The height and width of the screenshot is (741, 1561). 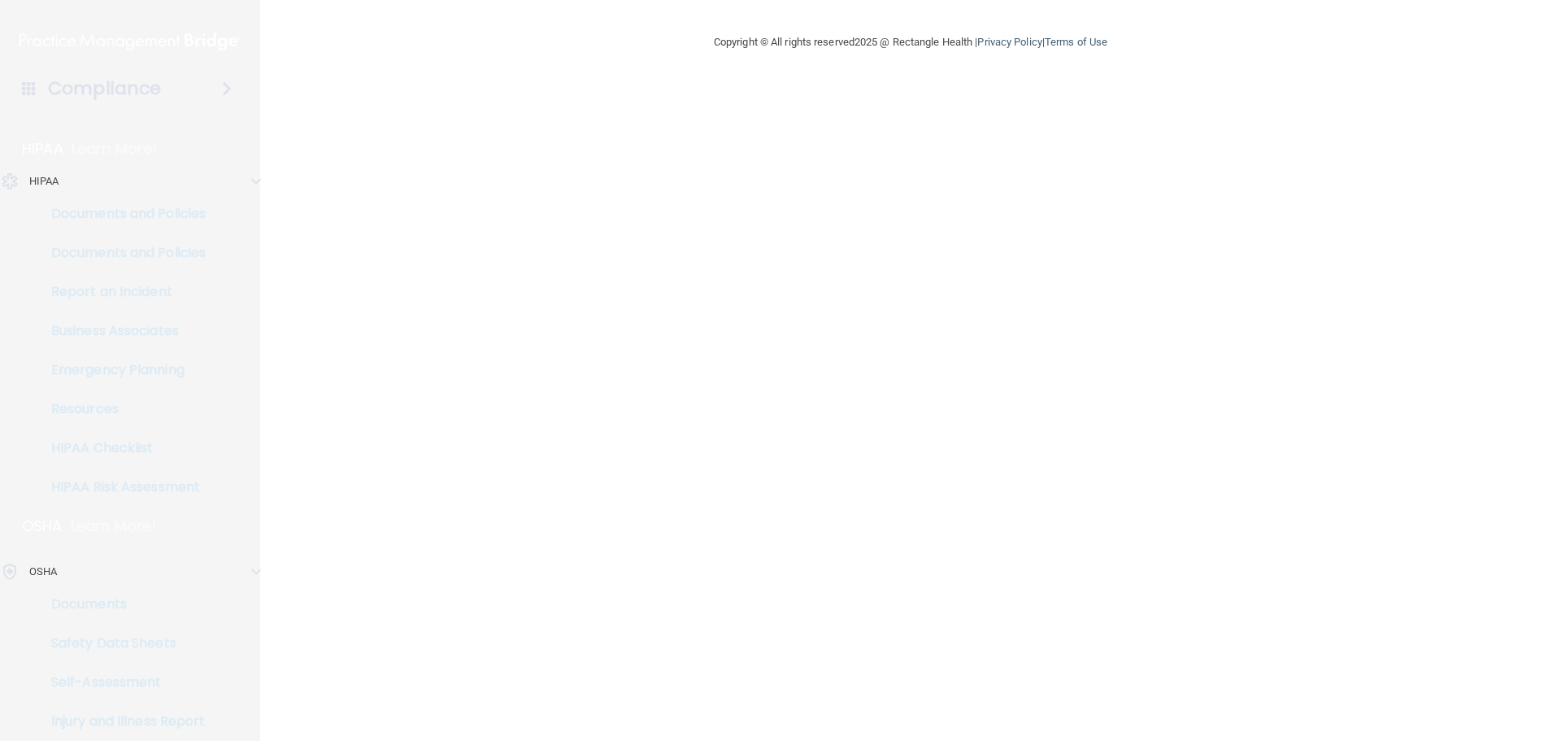 What do you see at coordinates (130, 41) in the screenshot?
I see `img: PMB logo` at bounding box center [130, 41].